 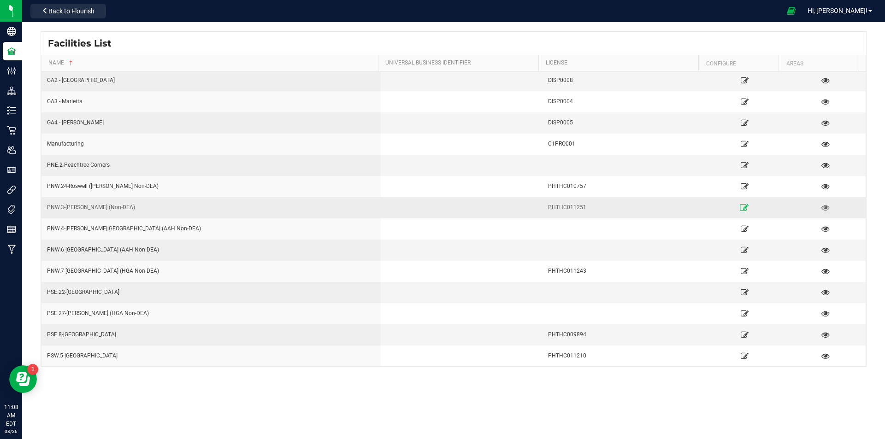 I want to click on span: Facilities List, so click(x=80, y=43).